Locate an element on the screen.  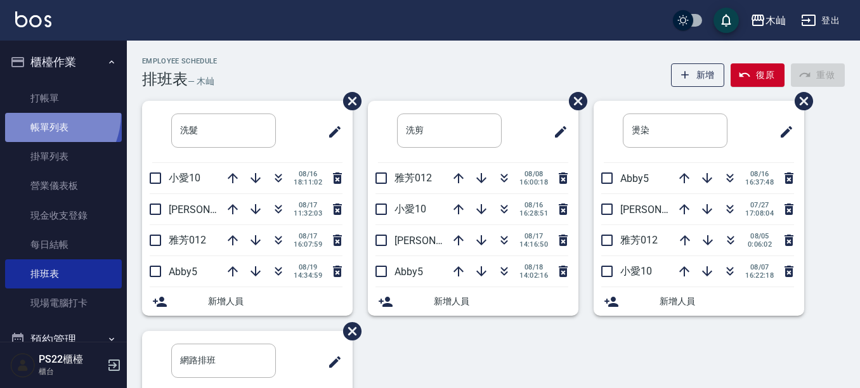
a: 營業儀表板 is located at coordinates (63, 186).